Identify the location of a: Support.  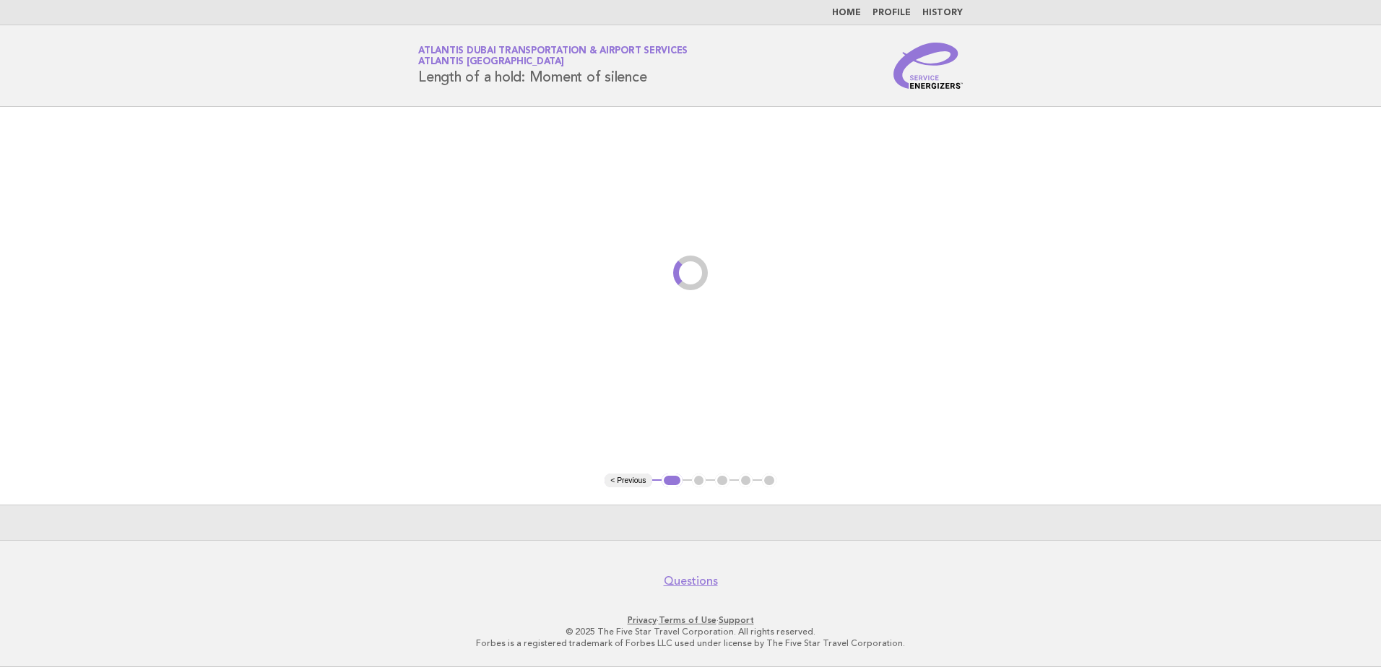
(736, 620).